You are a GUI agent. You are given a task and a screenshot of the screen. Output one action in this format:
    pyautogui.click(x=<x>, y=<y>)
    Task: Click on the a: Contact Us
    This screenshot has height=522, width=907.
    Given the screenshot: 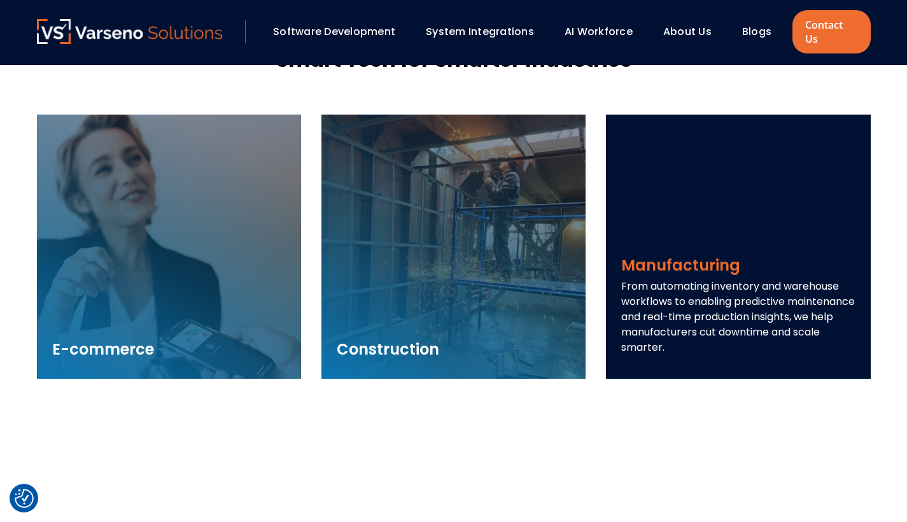 What is the action you would take?
    pyautogui.click(x=832, y=32)
    